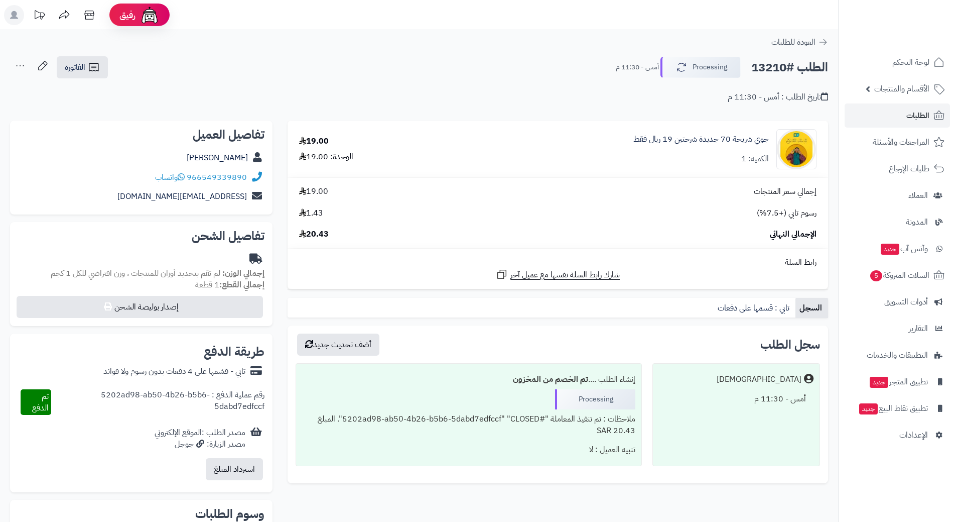  I want to click on span: 1.43, so click(311, 213).